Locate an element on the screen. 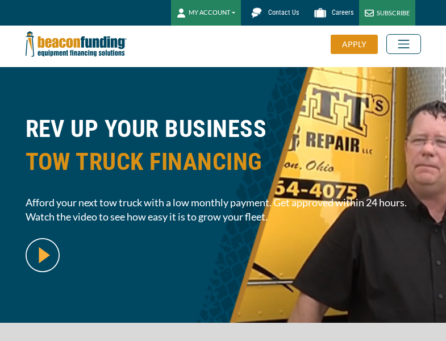  a: APPLY is located at coordinates (358, 44).